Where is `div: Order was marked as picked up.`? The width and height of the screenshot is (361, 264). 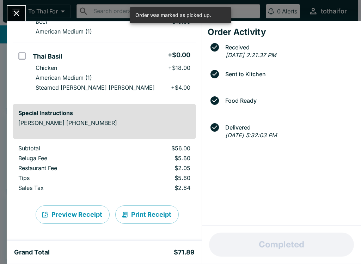 div: Order was marked as picked up. is located at coordinates (173, 15).